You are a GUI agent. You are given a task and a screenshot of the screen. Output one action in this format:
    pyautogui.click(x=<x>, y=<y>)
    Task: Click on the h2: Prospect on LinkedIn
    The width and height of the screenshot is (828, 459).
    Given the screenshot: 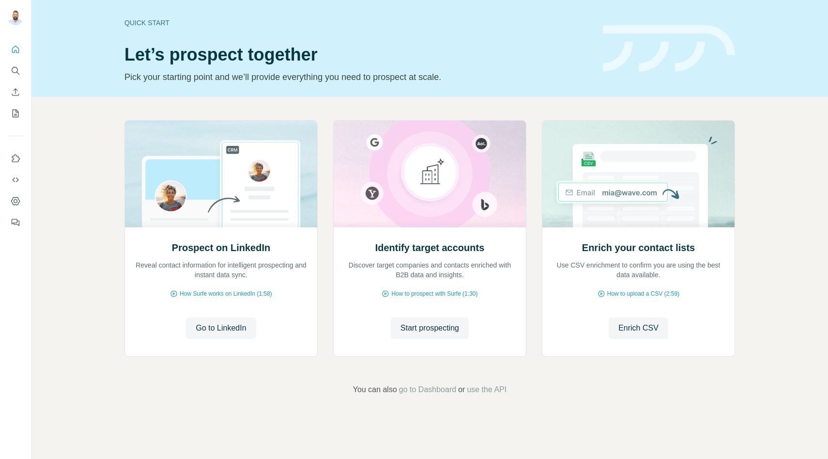 What is the action you would take?
    pyautogui.click(x=221, y=247)
    